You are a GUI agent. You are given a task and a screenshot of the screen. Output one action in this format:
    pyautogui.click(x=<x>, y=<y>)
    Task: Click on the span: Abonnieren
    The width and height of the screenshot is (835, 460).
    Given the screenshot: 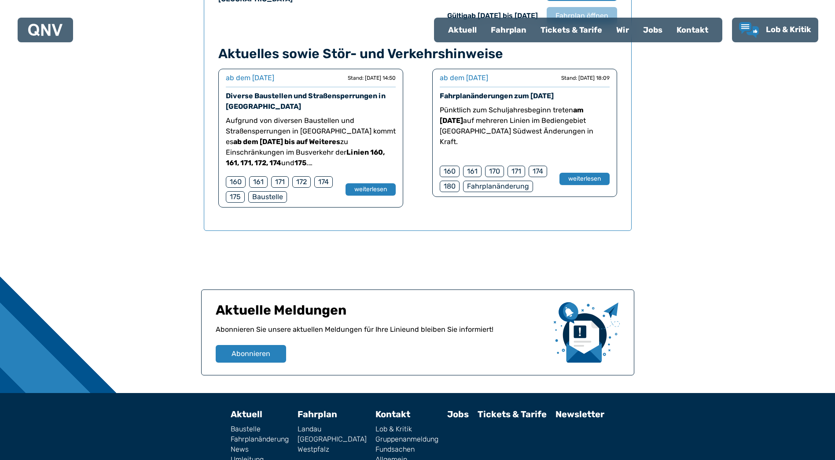 What is the action you would take?
    pyautogui.click(x=251, y=354)
    